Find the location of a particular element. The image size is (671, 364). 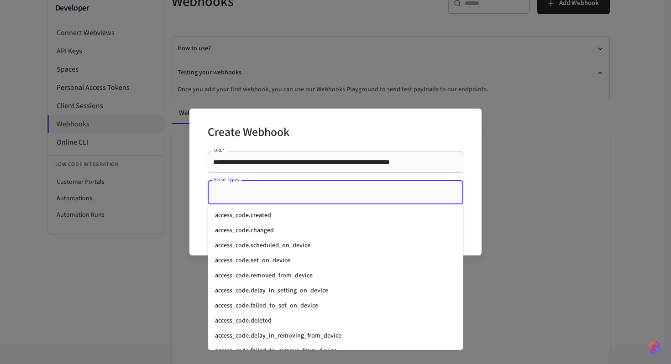

li: access_code.created is located at coordinates (336, 216).